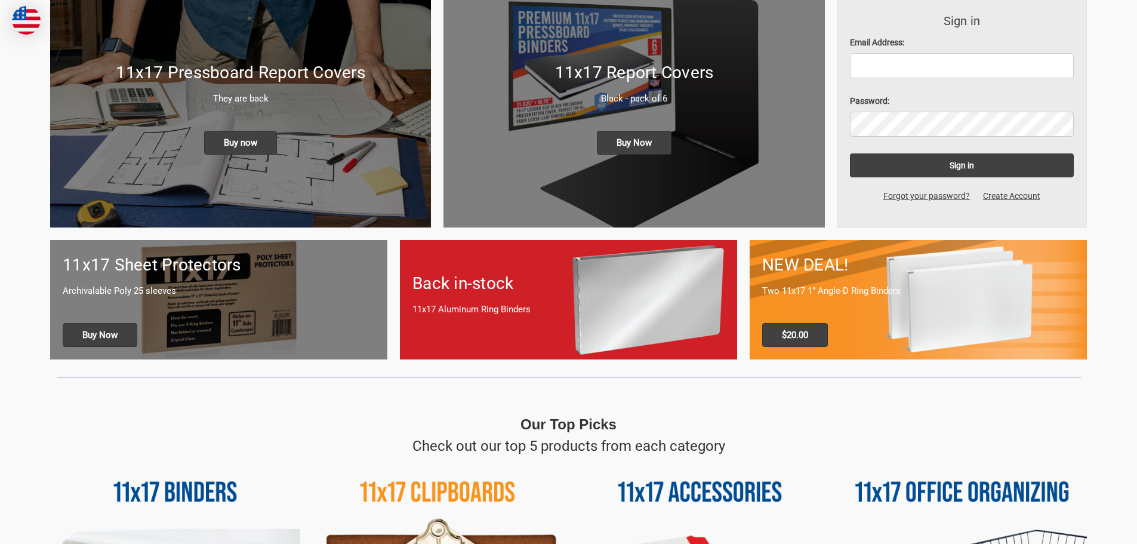  Describe the element at coordinates (927, 196) in the screenshot. I see `a: Forgot your password?` at that location.